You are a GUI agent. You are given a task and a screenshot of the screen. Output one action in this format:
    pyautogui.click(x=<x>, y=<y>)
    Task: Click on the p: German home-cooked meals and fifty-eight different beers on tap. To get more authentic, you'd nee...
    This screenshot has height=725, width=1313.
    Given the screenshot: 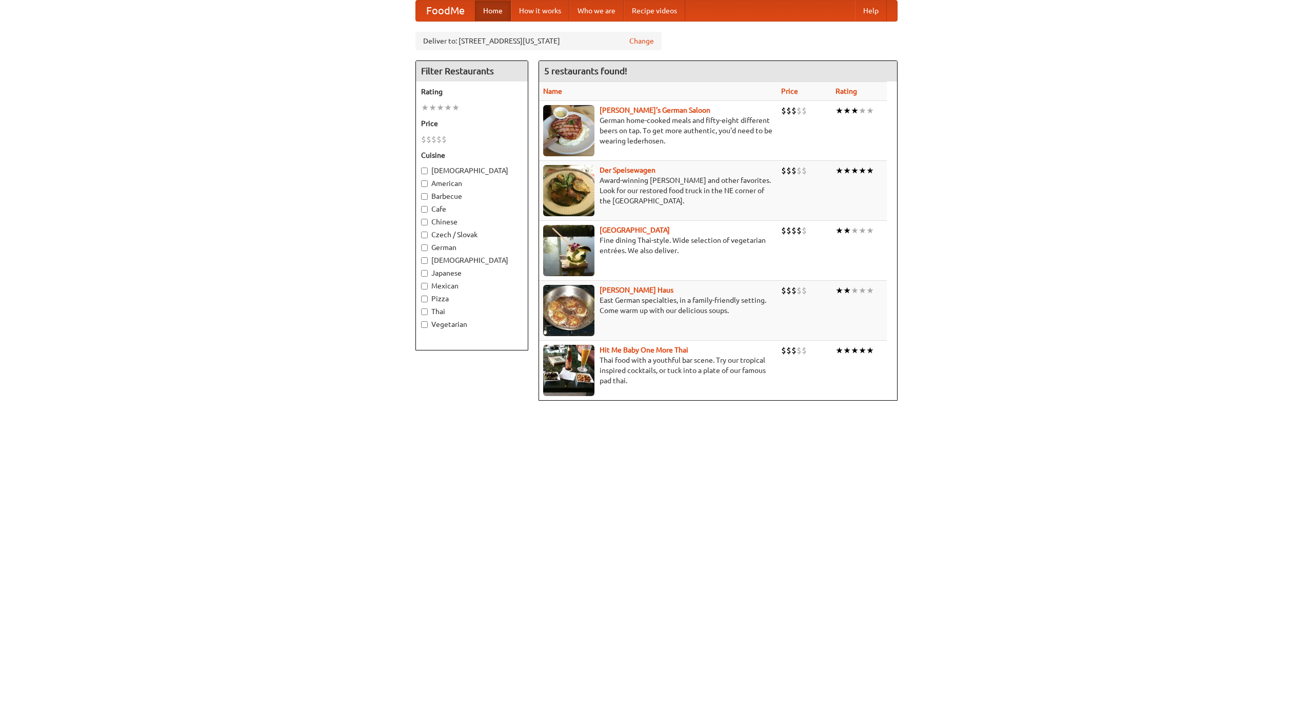 What is the action you would take?
    pyautogui.click(x=658, y=131)
    